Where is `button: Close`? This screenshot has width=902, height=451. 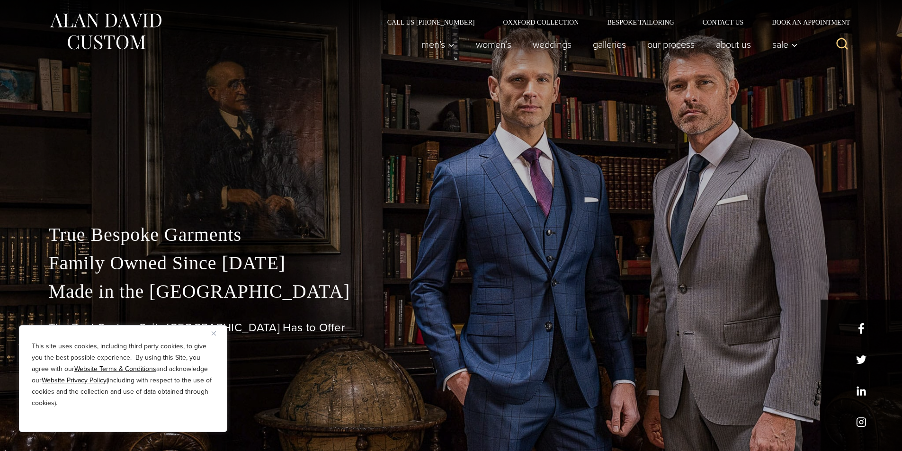
button: Close is located at coordinates (217, 333).